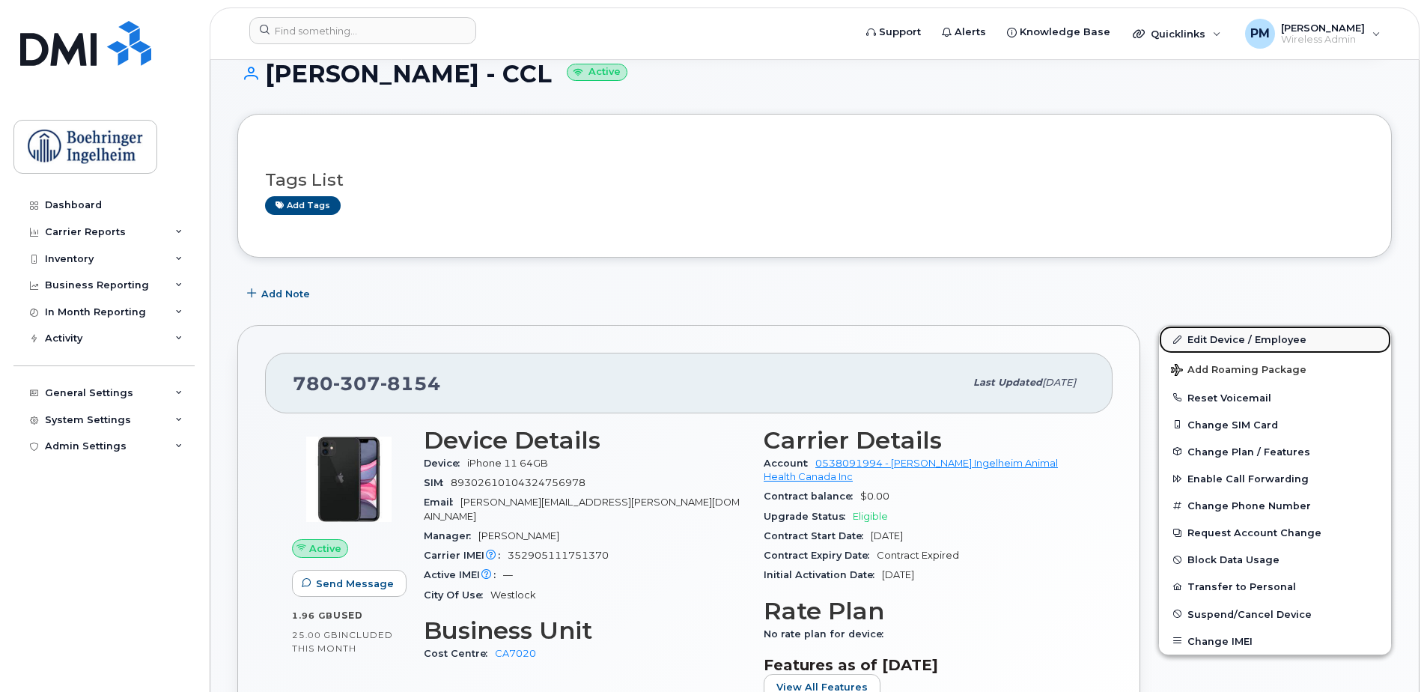 The width and height of the screenshot is (1427, 692). Describe the element at coordinates (1248, 478) in the screenshot. I see `span: Enable Call Forwarding` at that location.